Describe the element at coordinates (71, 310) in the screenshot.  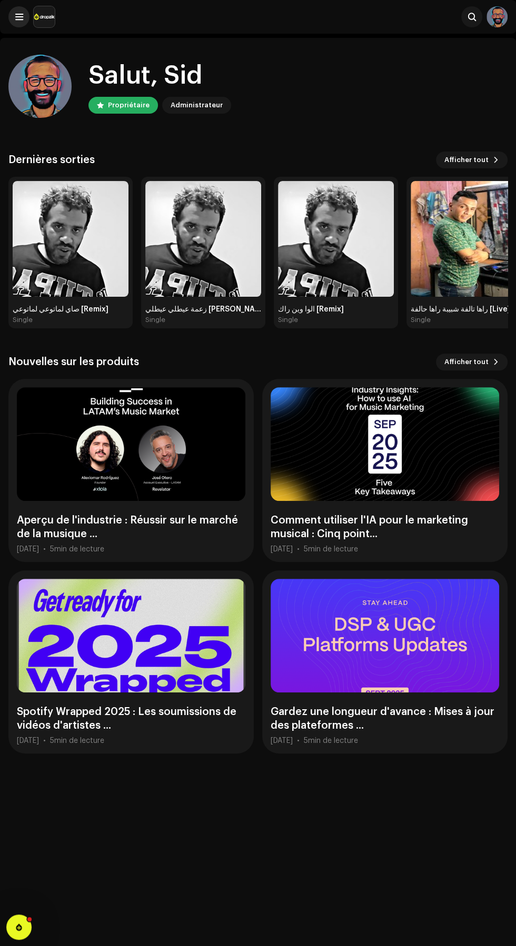
I see `div: صاي لماتوعي لماتوعي [Remix]` at that location.